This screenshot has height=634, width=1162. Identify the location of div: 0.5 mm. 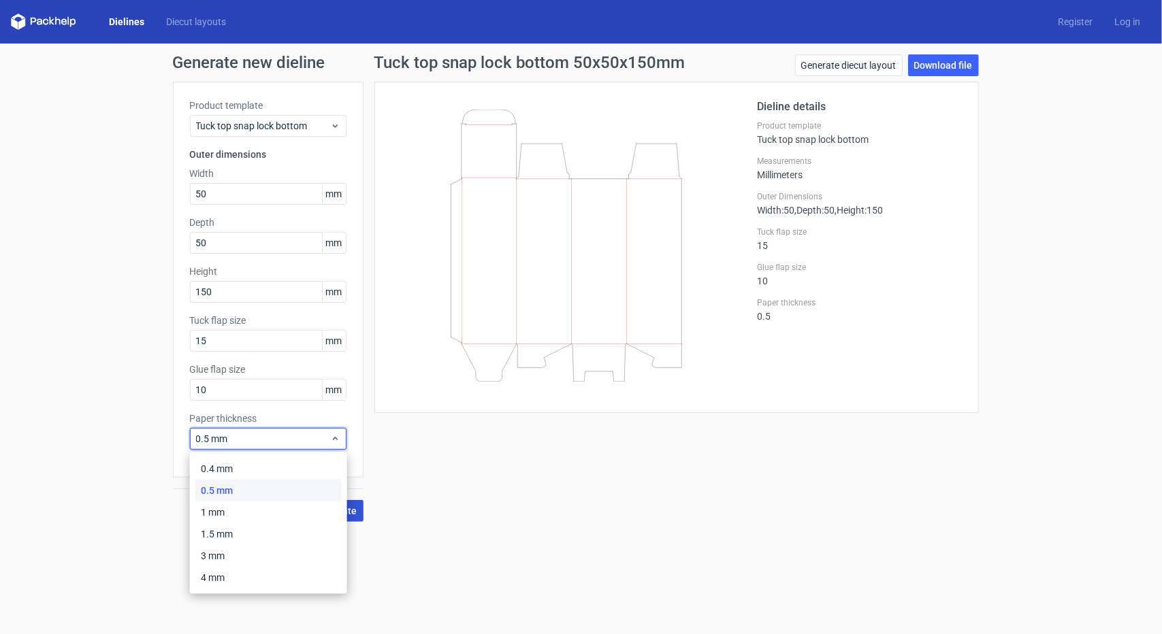
(268, 491).